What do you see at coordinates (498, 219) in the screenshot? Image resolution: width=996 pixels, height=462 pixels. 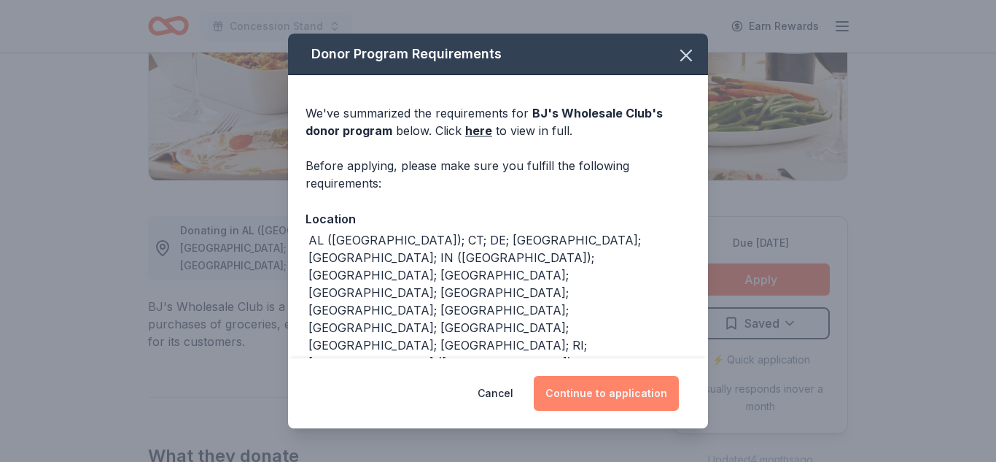 I see `div: Location` at bounding box center [498, 219].